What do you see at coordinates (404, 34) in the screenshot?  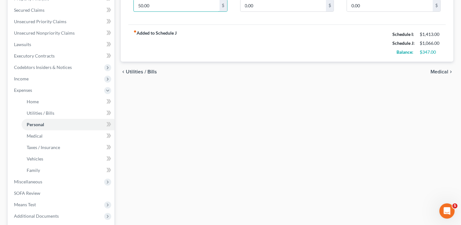 I see `strong: Schedule I:` at bounding box center [404, 34].